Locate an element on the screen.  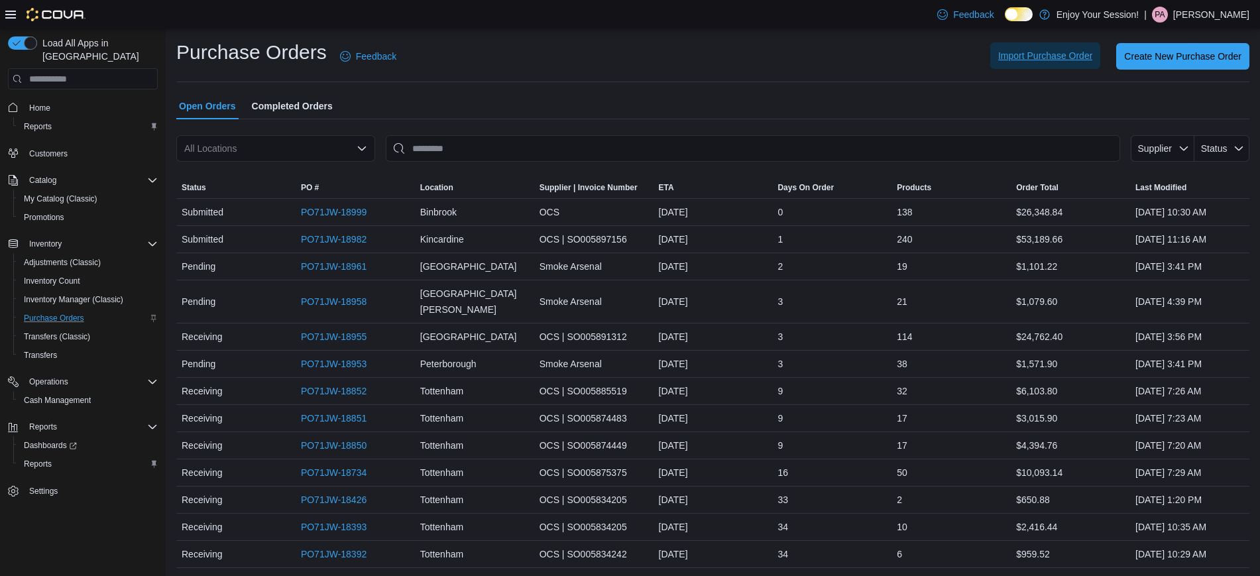
button: Transfers (Classic) is located at coordinates (88, 337).